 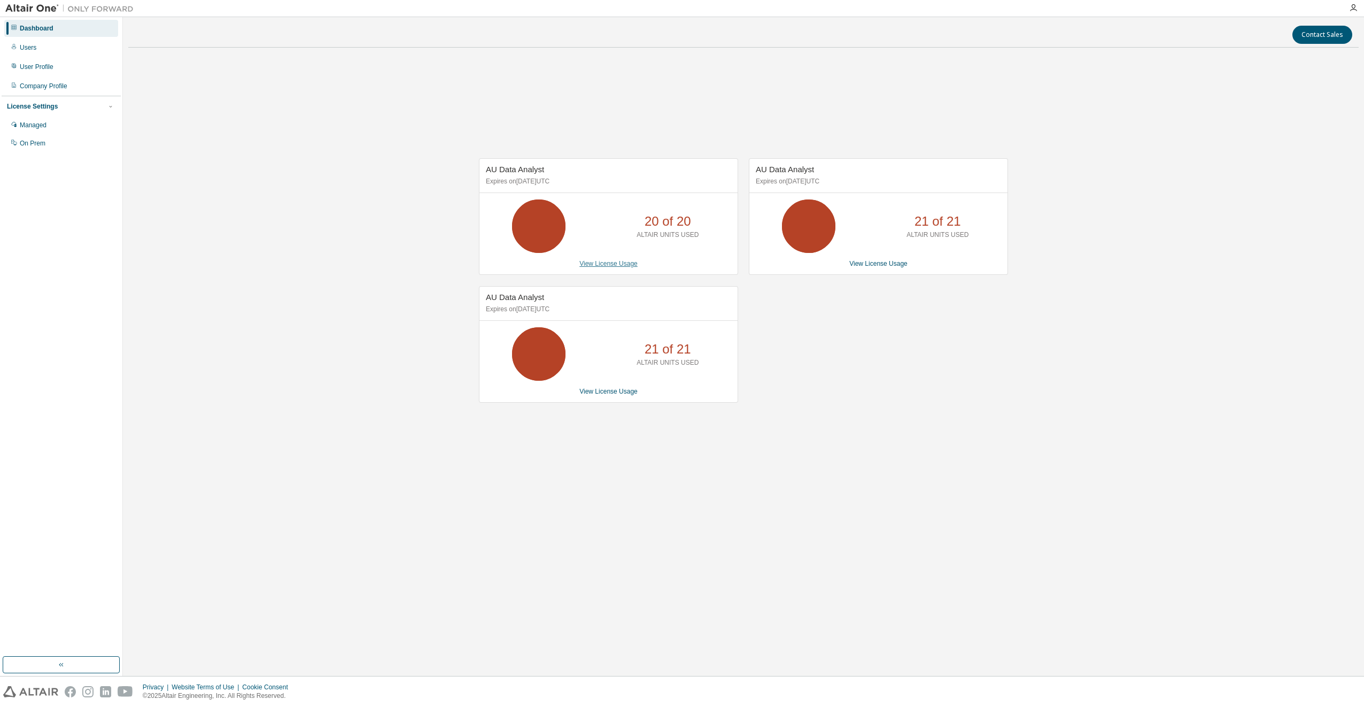 What do you see at coordinates (70, 691) in the screenshot?
I see `img: facebook.svg` at bounding box center [70, 691].